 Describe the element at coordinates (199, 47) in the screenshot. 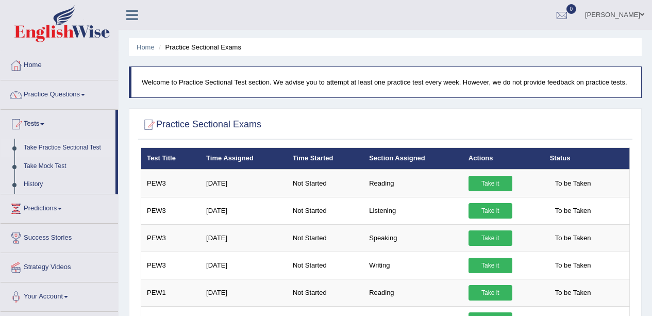

I see `li: Practice Sectional Exams` at that location.